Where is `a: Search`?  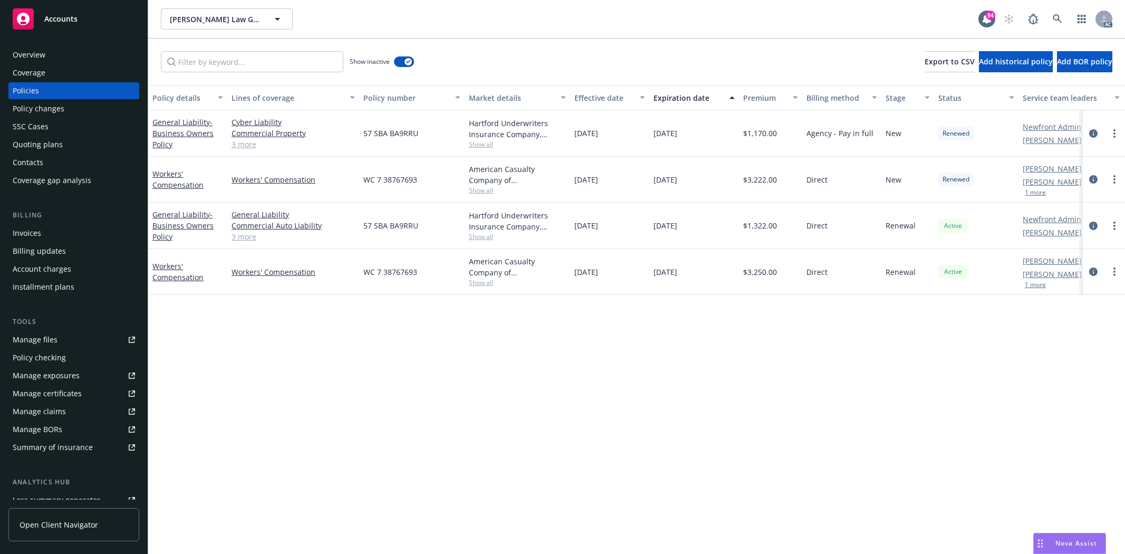
a: Search is located at coordinates (1057, 19).